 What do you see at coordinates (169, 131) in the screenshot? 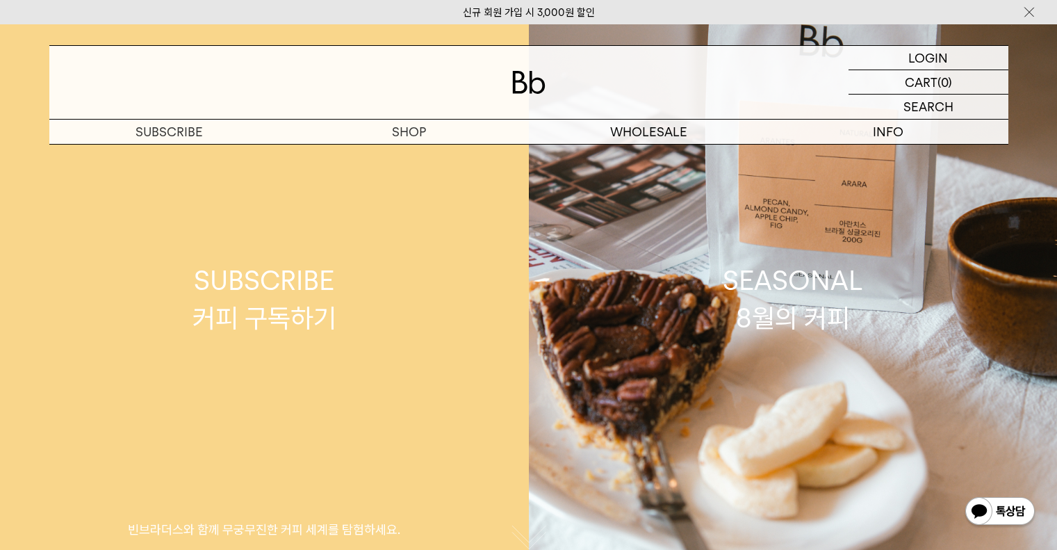
I see `p: SUBSCRIBE` at bounding box center [169, 131].